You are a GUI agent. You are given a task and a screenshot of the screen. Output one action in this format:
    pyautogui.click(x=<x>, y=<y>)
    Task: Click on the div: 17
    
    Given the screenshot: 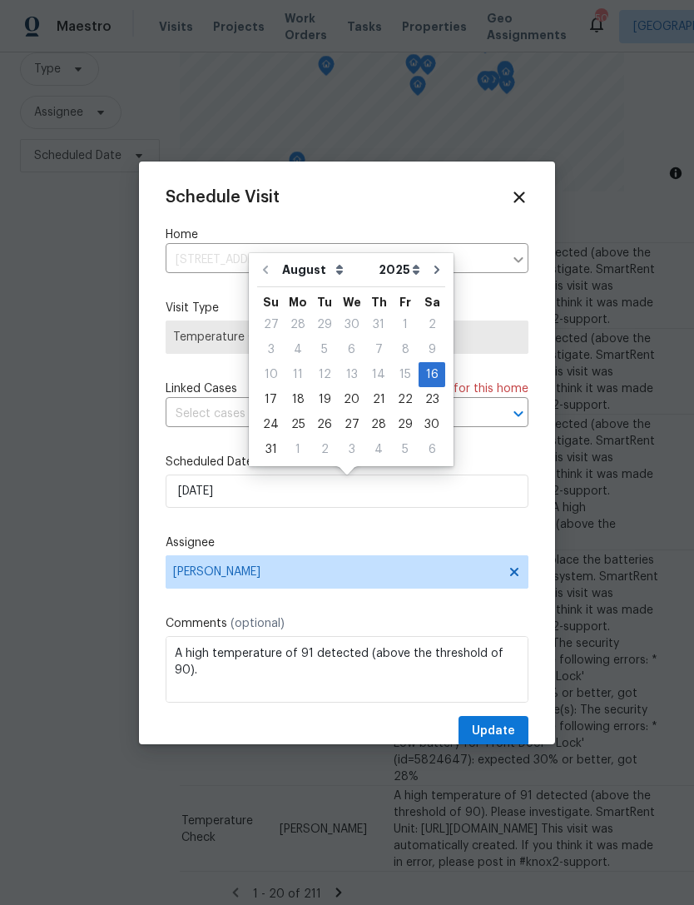 What is the action you would take?
    pyautogui.click(x=271, y=400)
    